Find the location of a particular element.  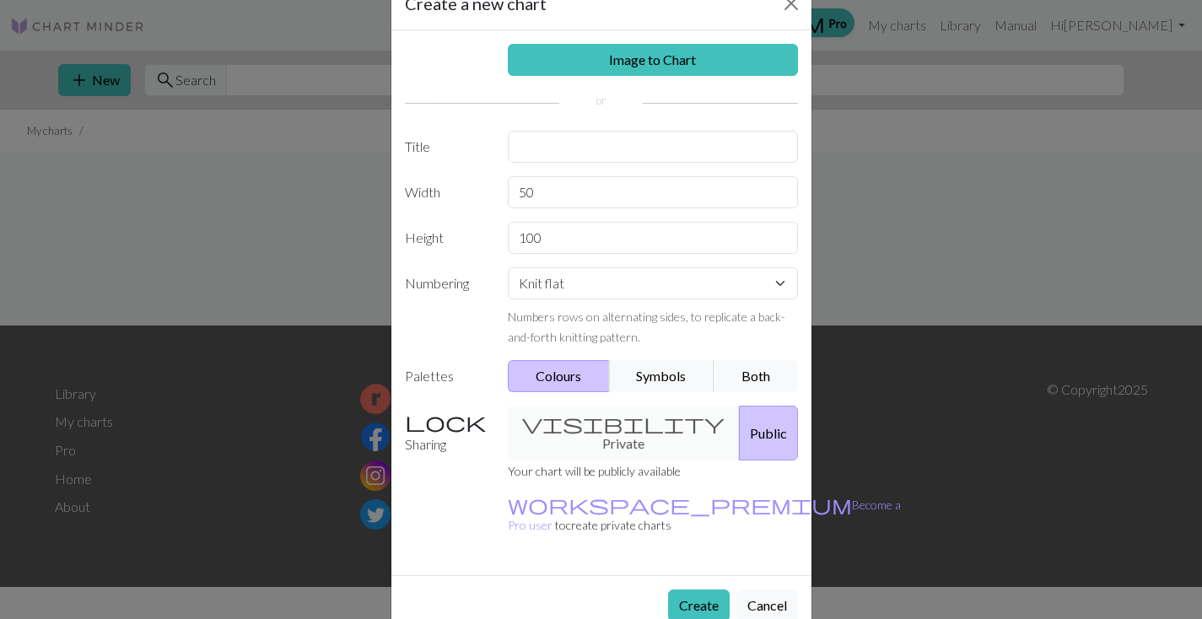

label: Title is located at coordinates (446, 147).